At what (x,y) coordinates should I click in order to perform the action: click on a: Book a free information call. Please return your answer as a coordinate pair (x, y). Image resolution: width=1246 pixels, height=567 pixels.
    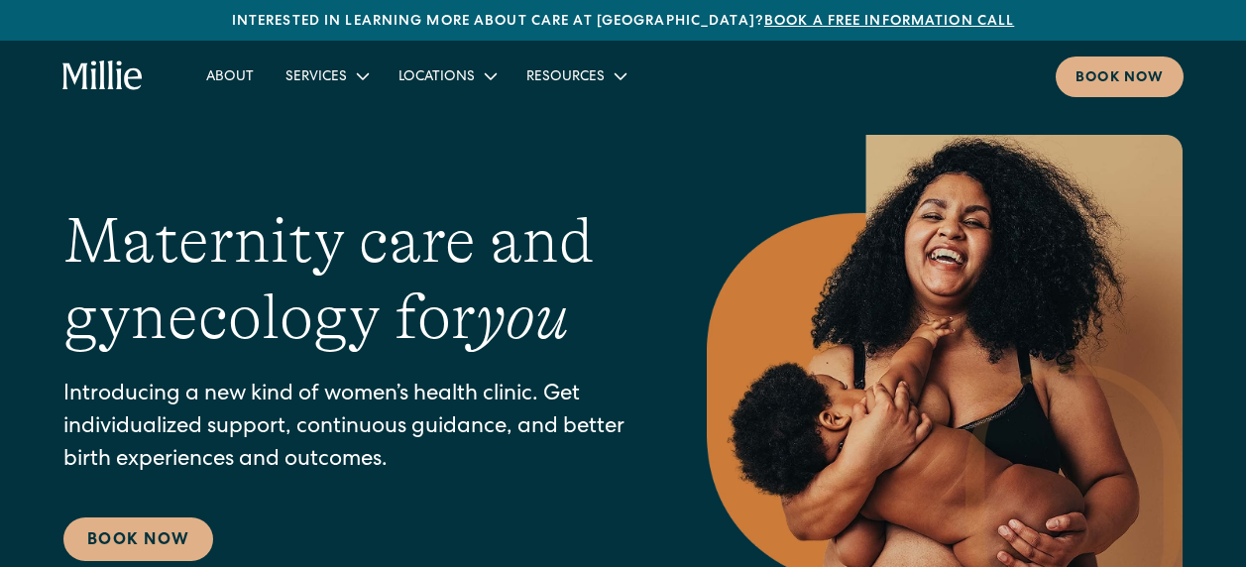
    Looking at the image, I should click on (889, 22).